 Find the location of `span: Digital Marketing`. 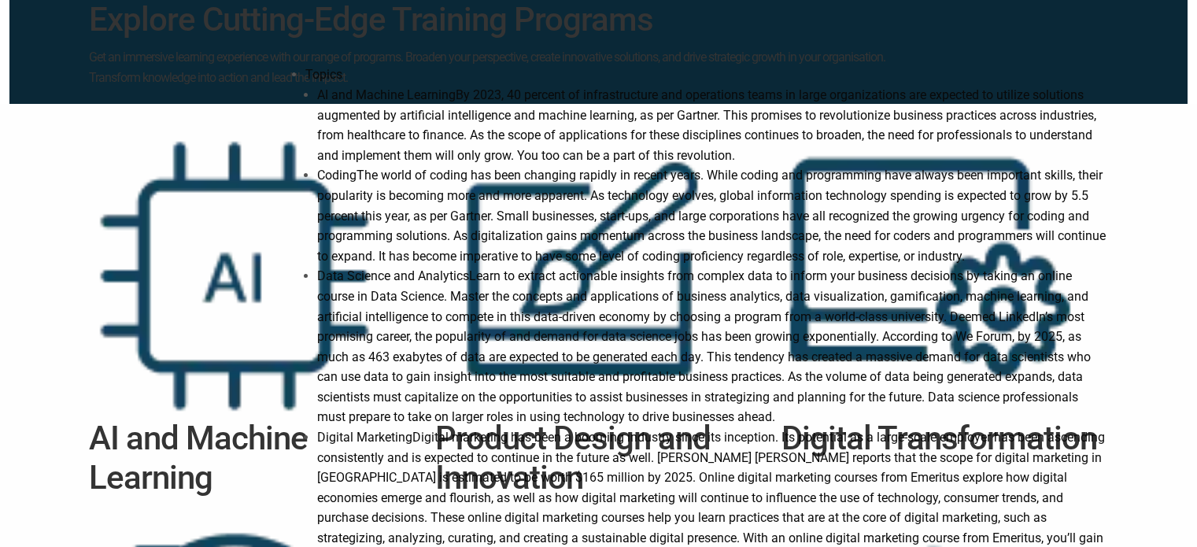

span: Digital Marketing is located at coordinates (364, 437).